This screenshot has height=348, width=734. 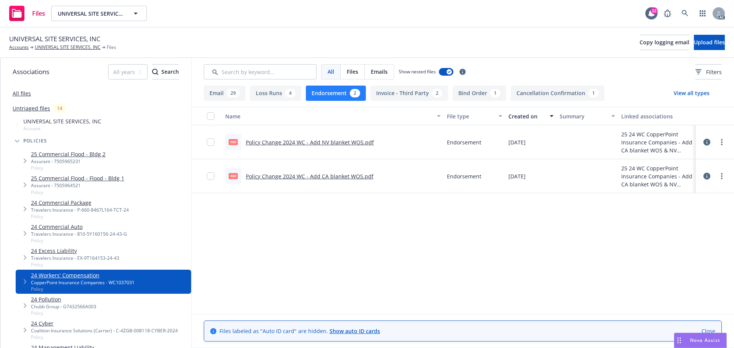 I want to click on button: Cancellation Confirmation, so click(x=557, y=93).